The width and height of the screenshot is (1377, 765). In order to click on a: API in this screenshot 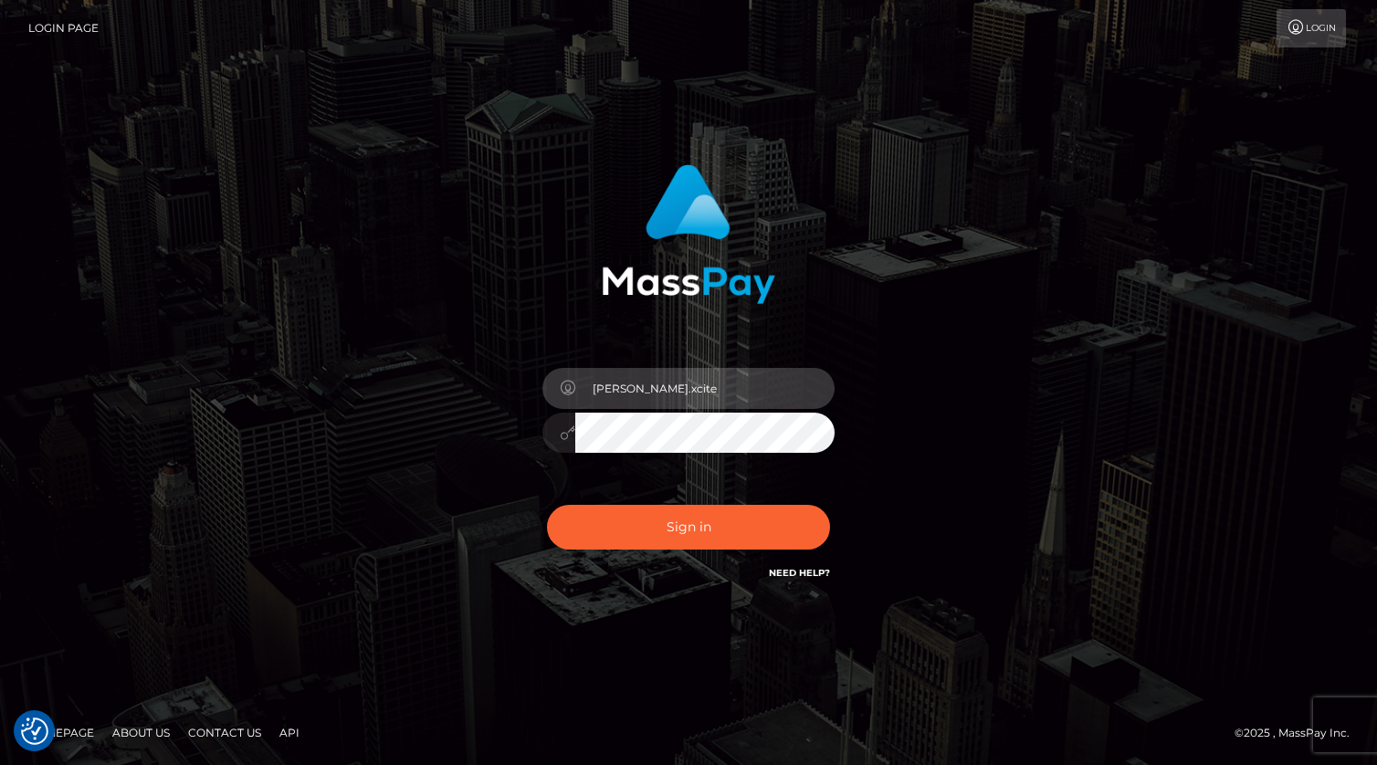, I will do `click(289, 732)`.